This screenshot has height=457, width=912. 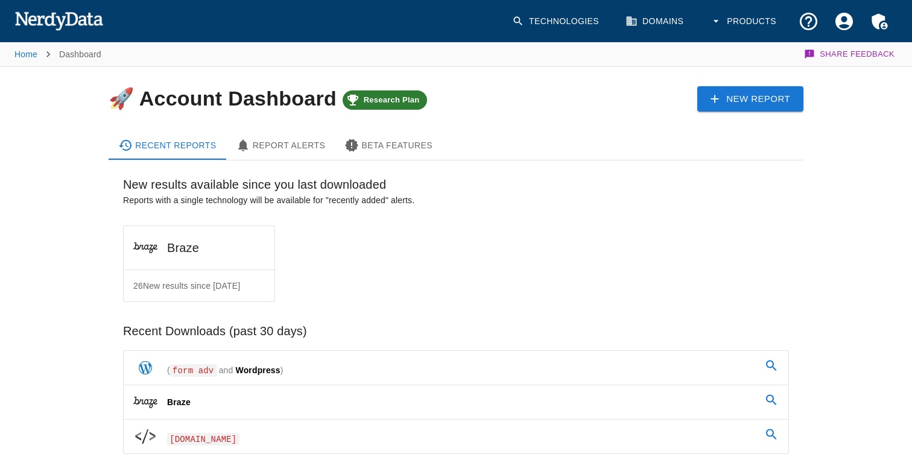 What do you see at coordinates (844, 21) in the screenshot?
I see `button: Account Settings` at bounding box center [844, 21].